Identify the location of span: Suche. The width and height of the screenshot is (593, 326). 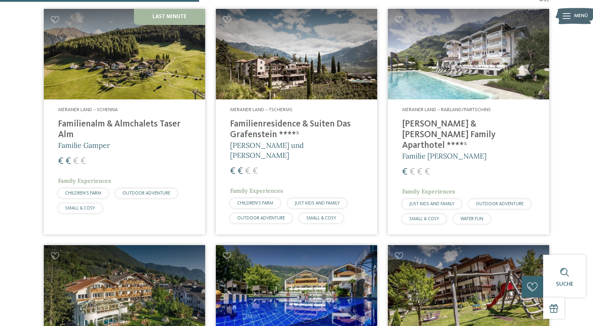
(564, 284).